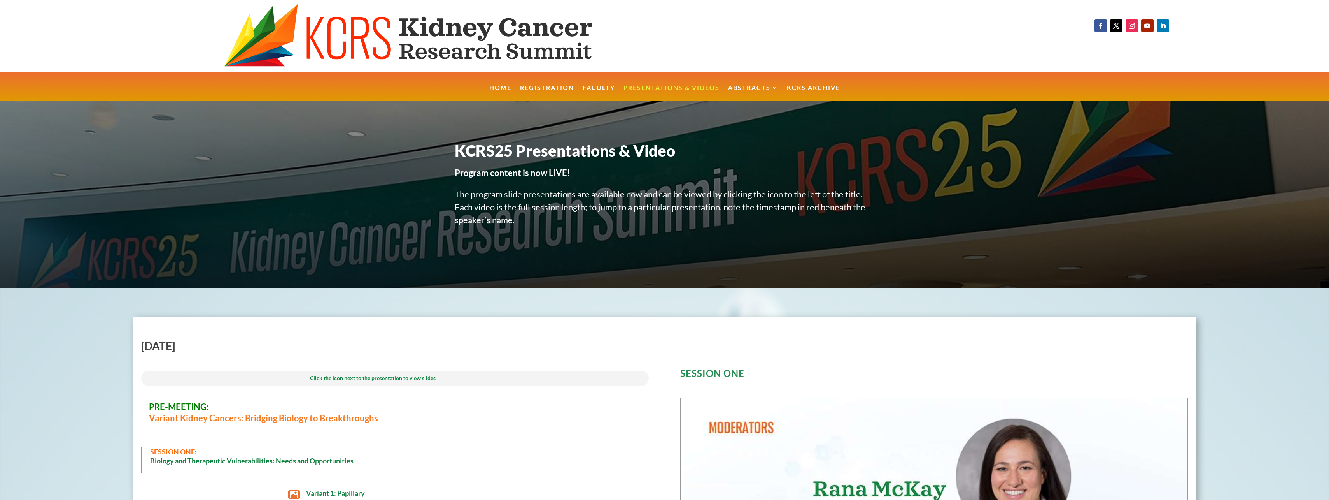  Describe the element at coordinates (547, 93) in the screenshot. I see `a: Registration` at that location.